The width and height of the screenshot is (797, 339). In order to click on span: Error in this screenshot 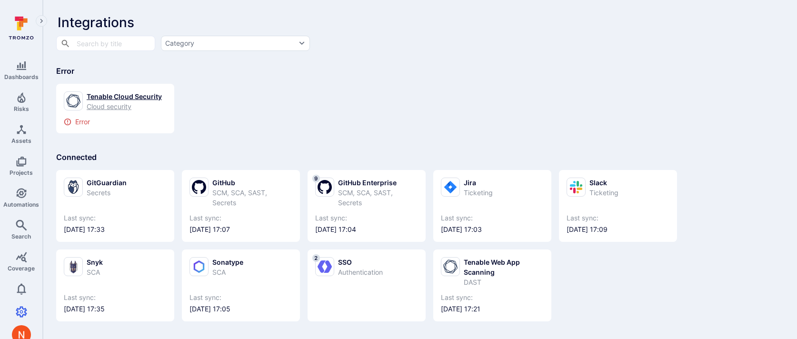, I will do `click(65, 71)`.